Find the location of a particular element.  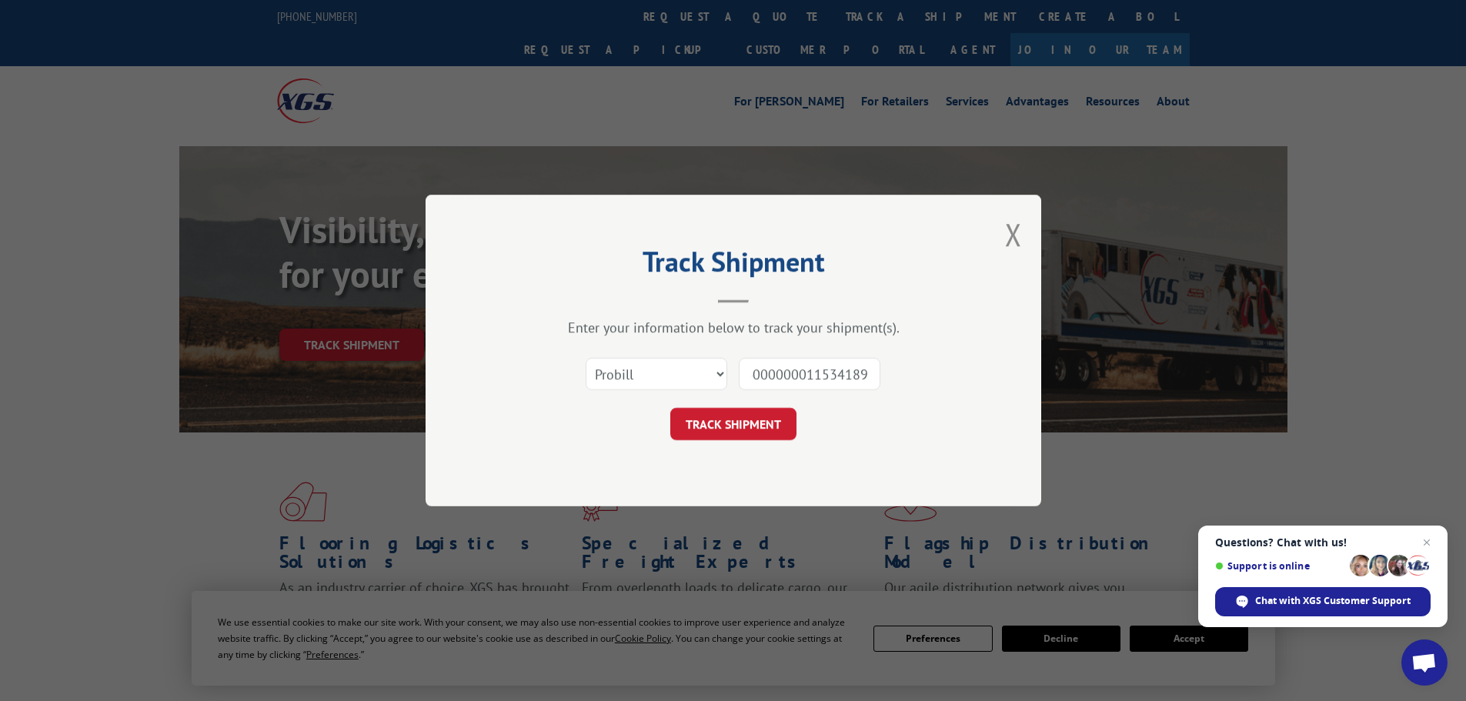

button: Close modal is located at coordinates (1014, 234).